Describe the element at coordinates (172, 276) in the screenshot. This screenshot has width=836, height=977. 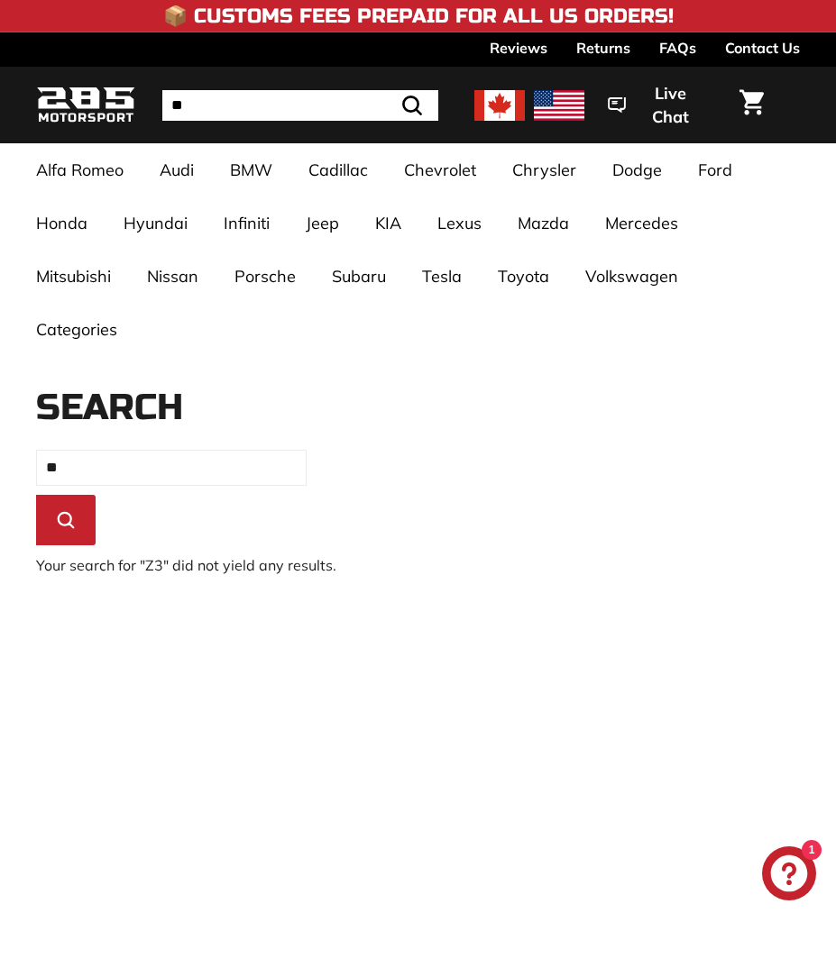
I see `a: Nissan` at that location.